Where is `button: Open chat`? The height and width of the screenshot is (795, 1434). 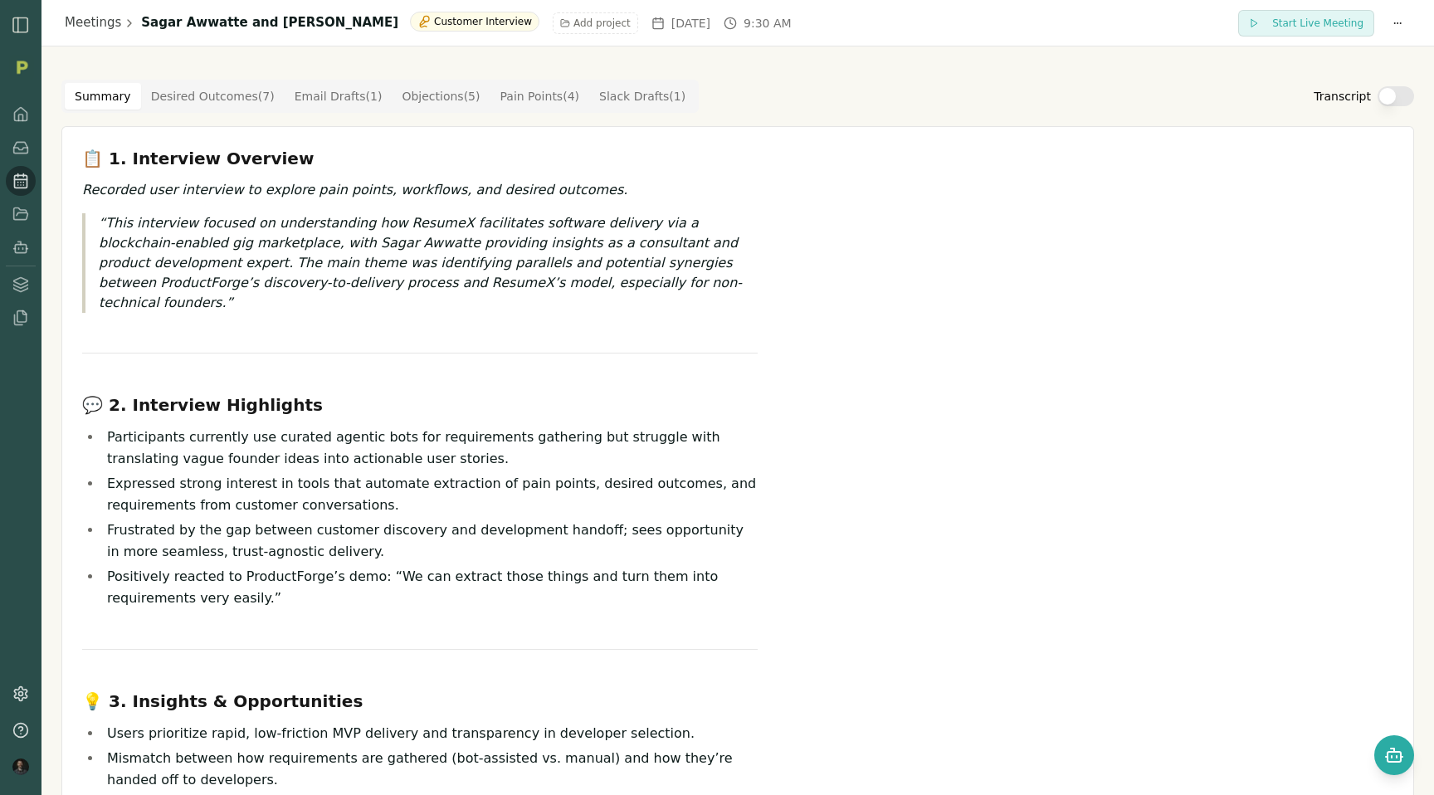 button: Open chat is located at coordinates (1394, 755).